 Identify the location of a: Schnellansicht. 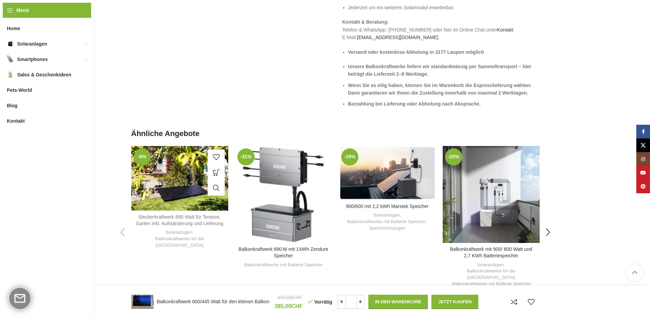
(216, 188).